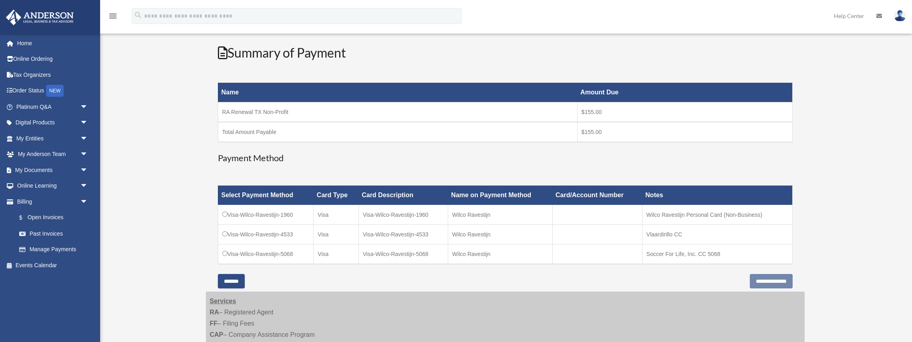 The height and width of the screenshot is (342, 912). What do you see at coordinates (138, 15) in the screenshot?
I see `i: search` at bounding box center [138, 15].